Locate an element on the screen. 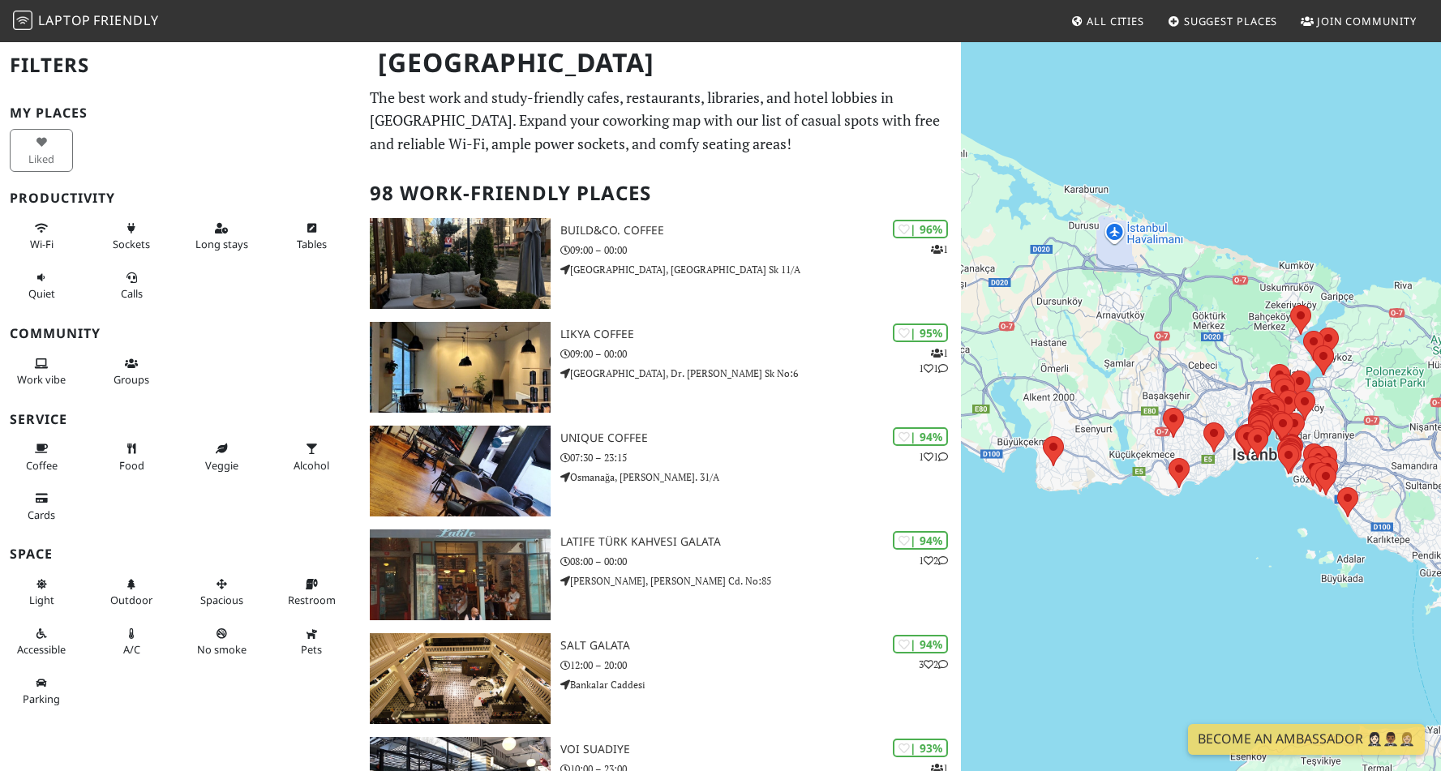  span: Credit cards is located at coordinates (41, 515).